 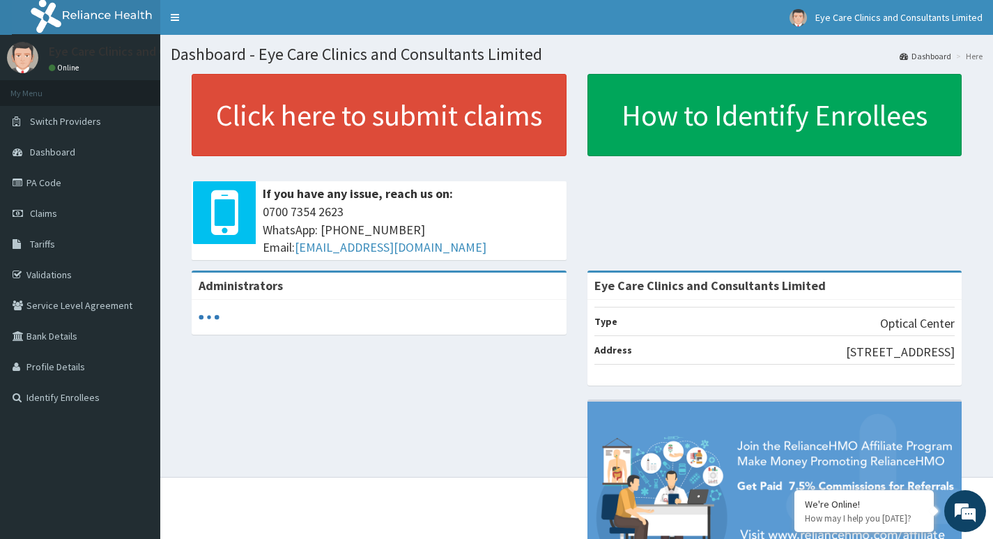 What do you see at coordinates (899, 17) in the screenshot?
I see `span: Eye Care Clinics and Consultants Limited` at bounding box center [899, 17].